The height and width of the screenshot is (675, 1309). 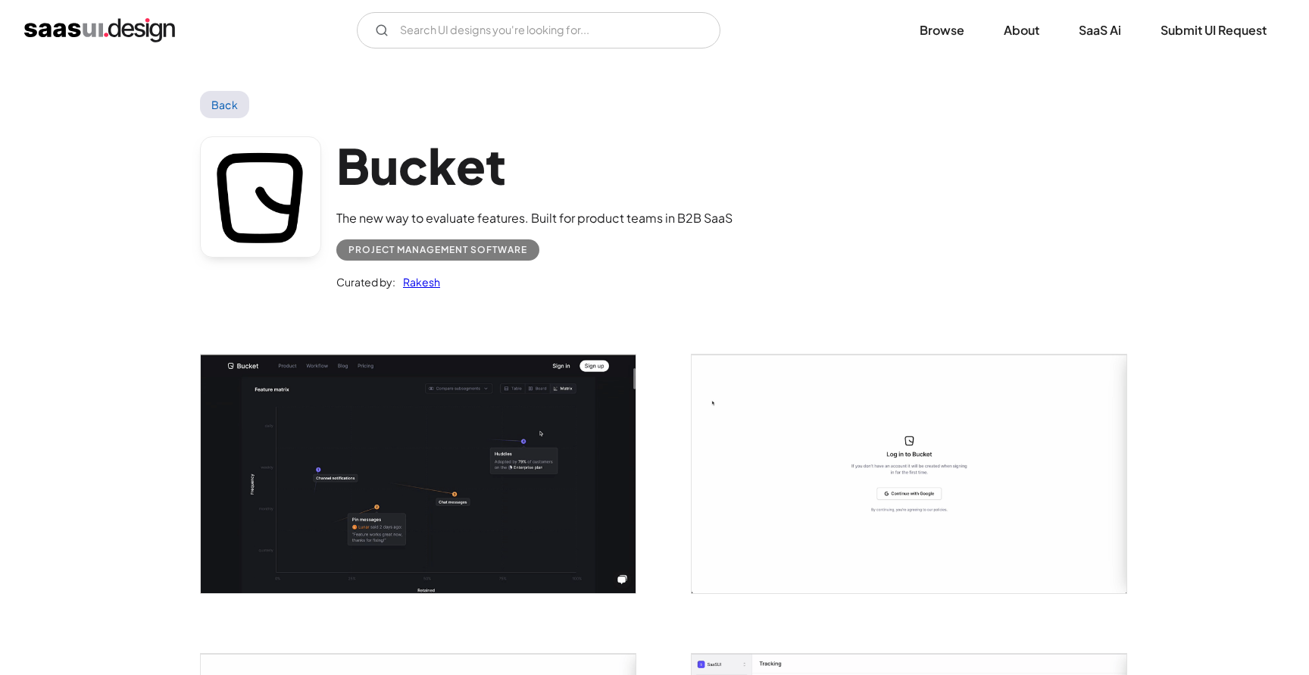 What do you see at coordinates (99, 30) in the screenshot?
I see `a: home` at bounding box center [99, 30].